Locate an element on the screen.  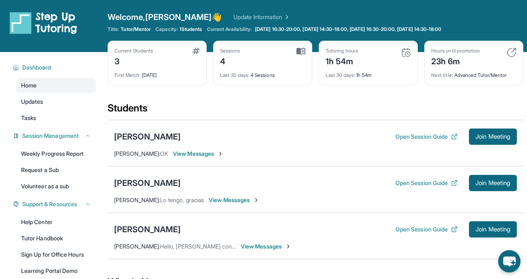
span: Tutor/Mentor is located at coordinates (136, 29).